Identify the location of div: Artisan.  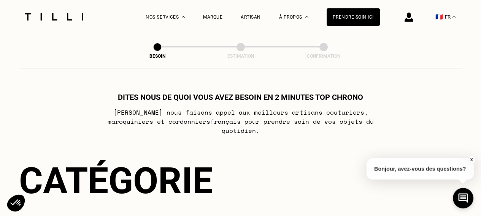
(251, 17).